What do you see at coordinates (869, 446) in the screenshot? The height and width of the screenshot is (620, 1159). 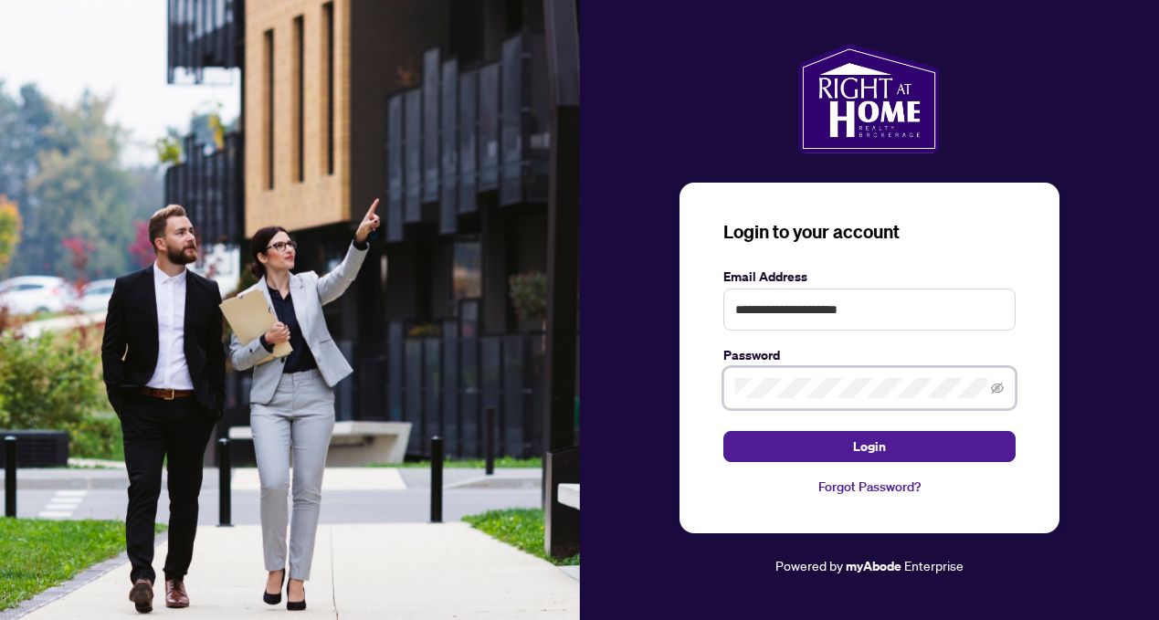 I see `span: Login` at bounding box center [869, 446].